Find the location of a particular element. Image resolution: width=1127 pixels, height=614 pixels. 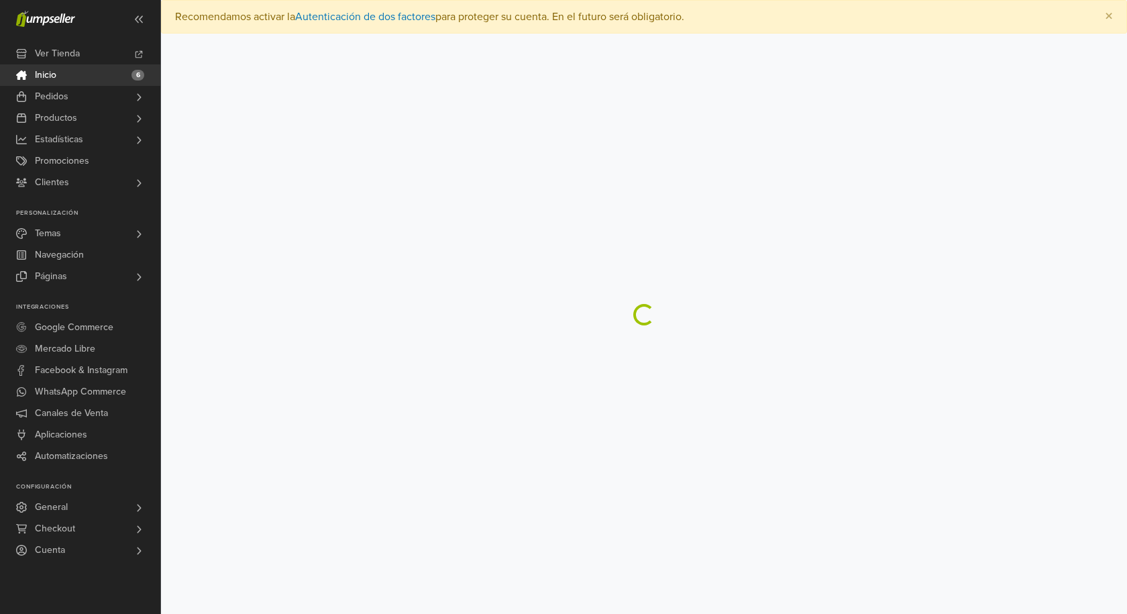

p: Integraciones is located at coordinates (88, 307).